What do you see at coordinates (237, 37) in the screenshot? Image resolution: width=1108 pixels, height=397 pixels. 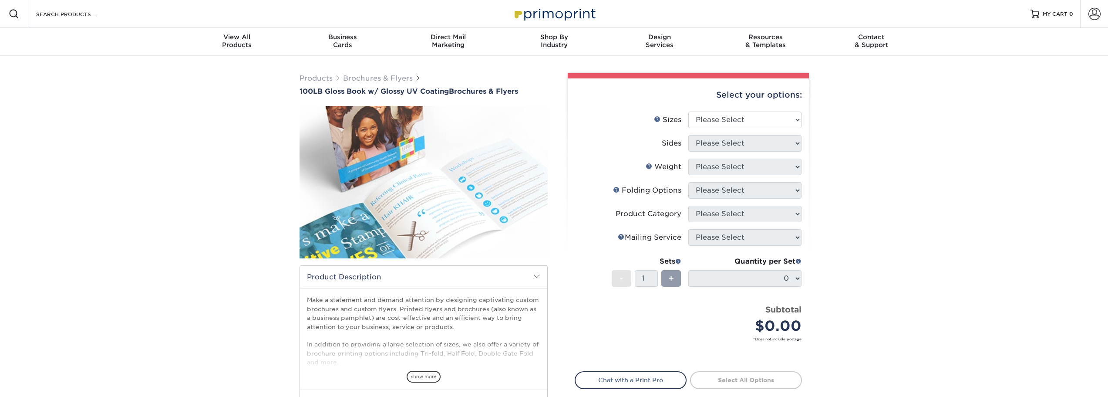 I see `span: View All` at bounding box center [237, 37].